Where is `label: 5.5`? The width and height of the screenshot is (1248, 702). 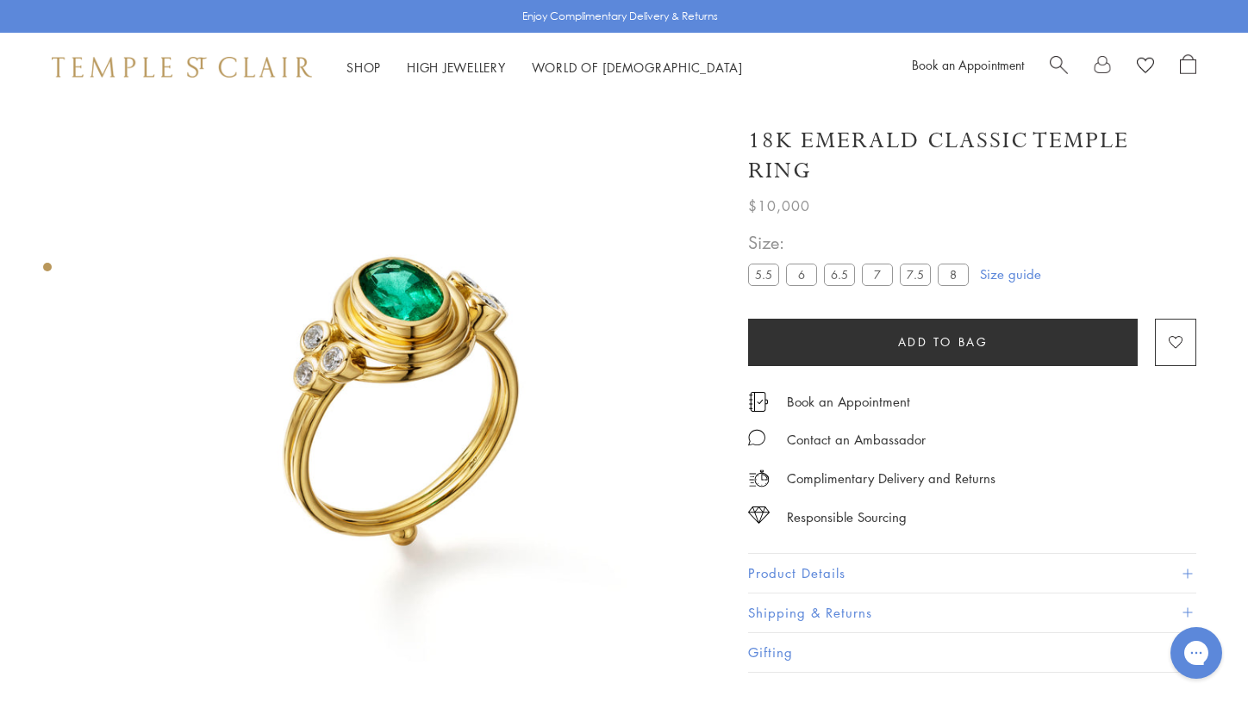
label: 5.5 is located at coordinates (763, 274).